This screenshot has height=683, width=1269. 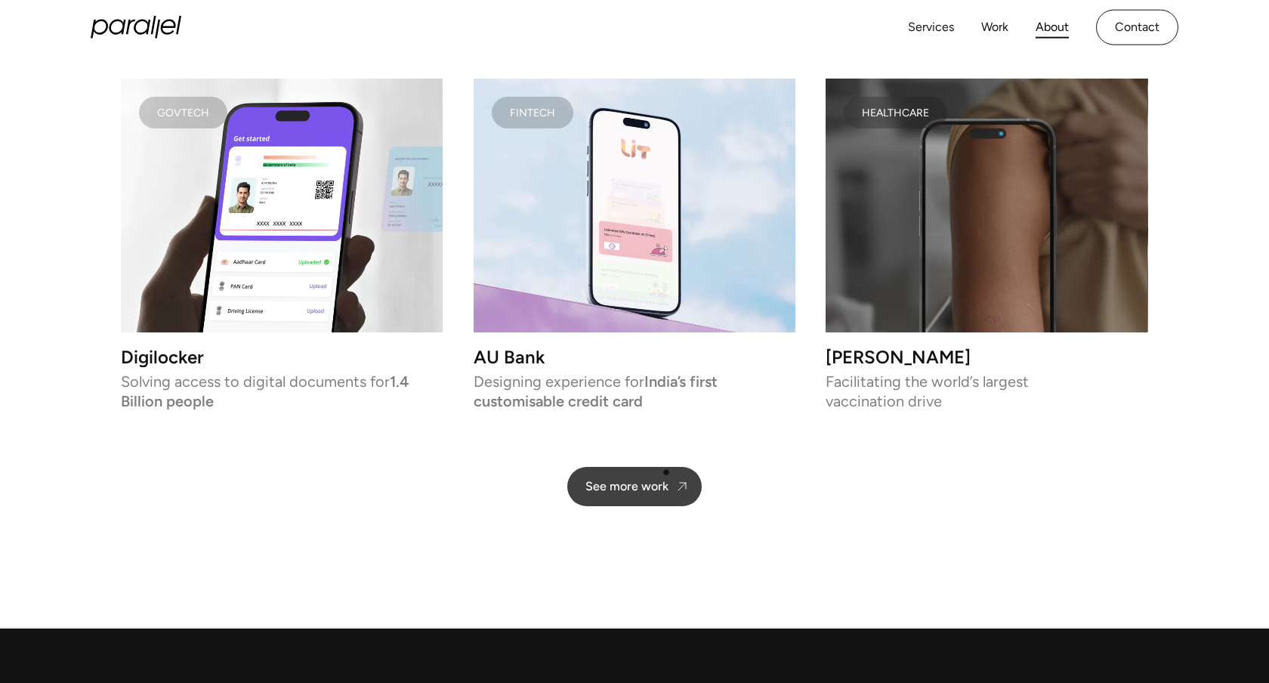 What do you see at coordinates (265, 391) in the screenshot?
I see `strong: 1.4 Billion people` at bounding box center [265, 391].